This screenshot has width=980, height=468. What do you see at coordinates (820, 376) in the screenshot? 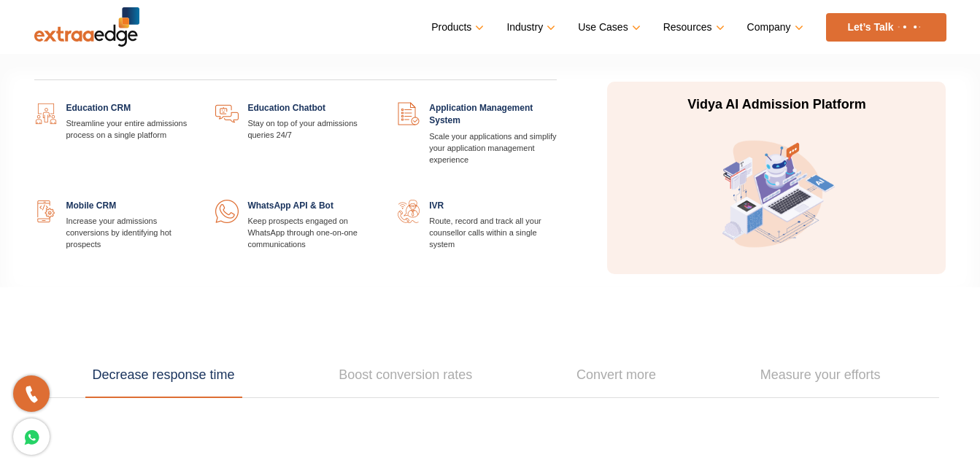
I see `a: Measure your efforts` at bounding box center [820, 376].